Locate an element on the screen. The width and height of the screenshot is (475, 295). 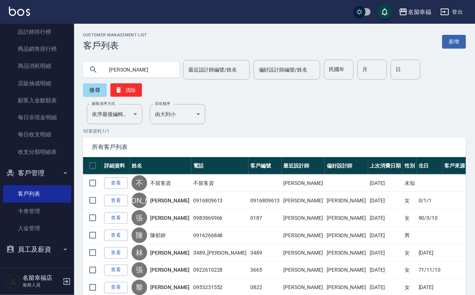
td: 3665 is located at coordinates (265, 271).